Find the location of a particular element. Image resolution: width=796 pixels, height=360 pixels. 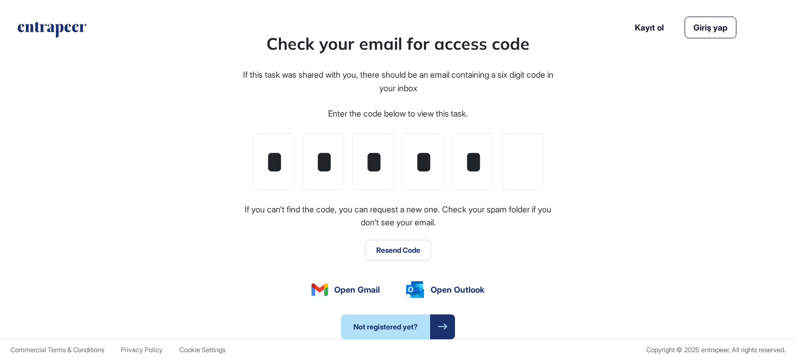

a: Open Outlook is located at coordinates (445, 290).